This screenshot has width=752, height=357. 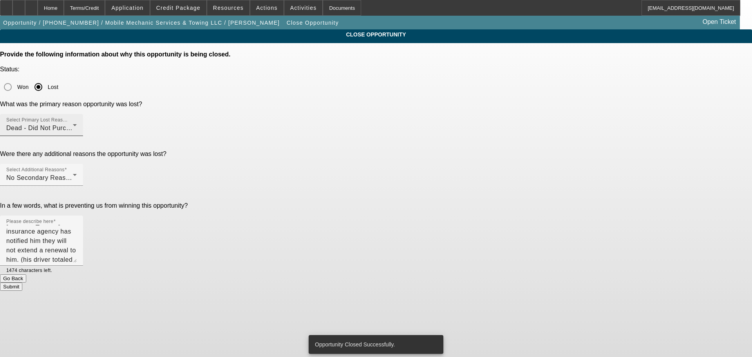 I want to click on mat-label: Select Additional Reasons, so click(x=35, y=170).